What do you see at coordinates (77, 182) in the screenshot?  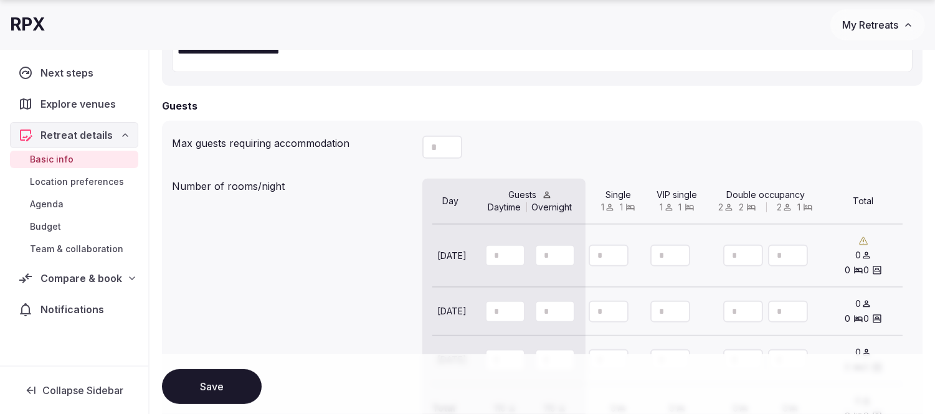 I see `span: Location preferences` at bounding box center [77, 182].